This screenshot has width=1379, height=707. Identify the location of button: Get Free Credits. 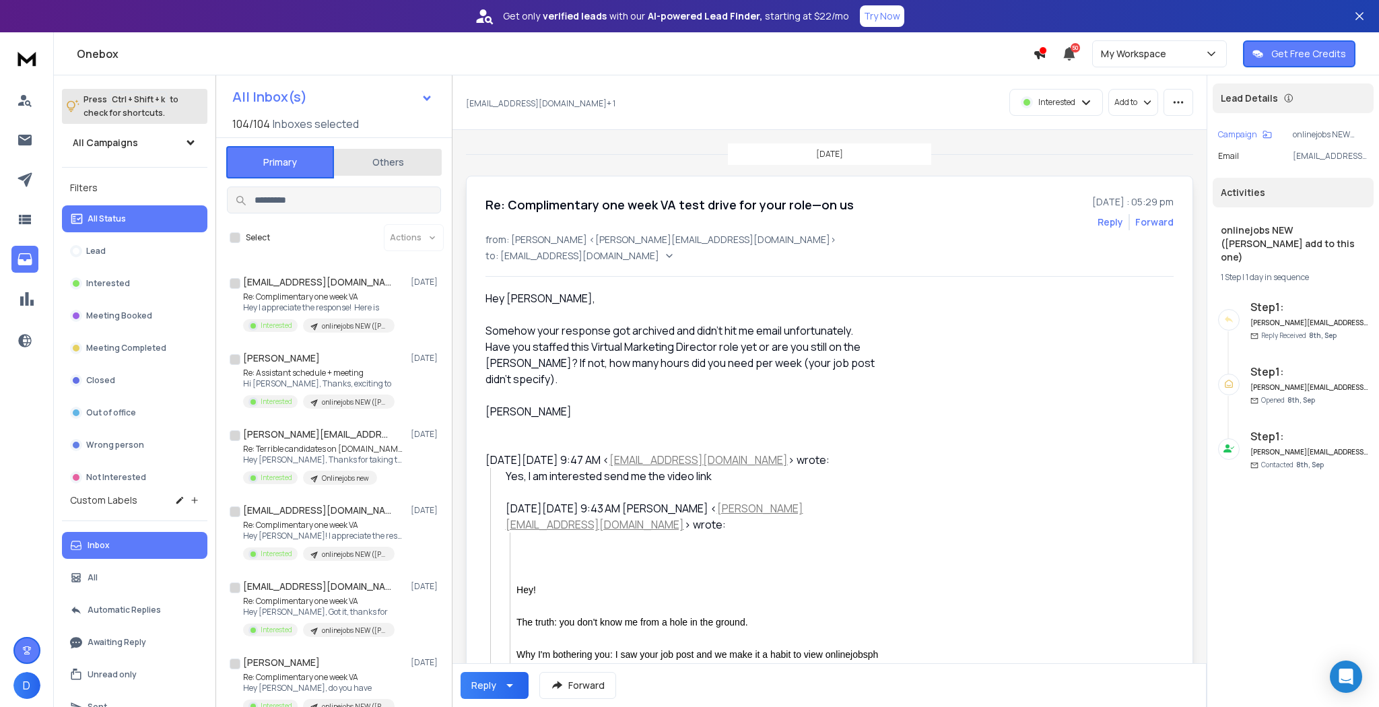
(1298, 54).